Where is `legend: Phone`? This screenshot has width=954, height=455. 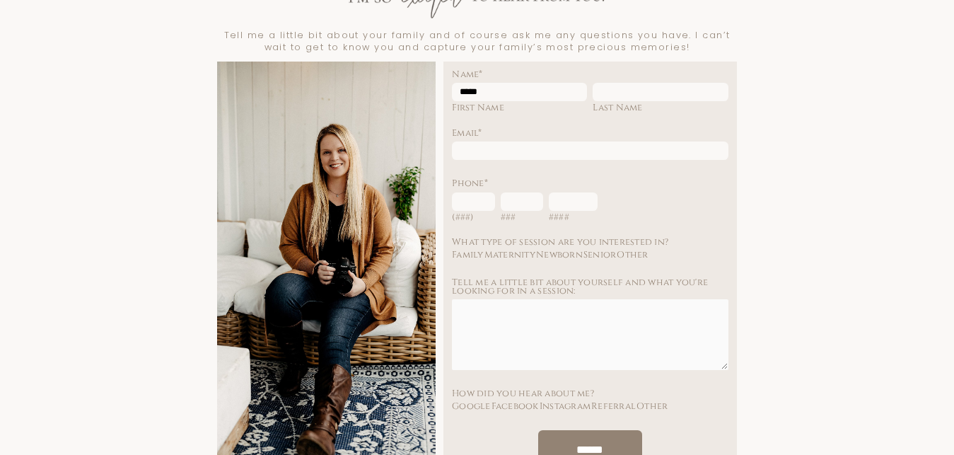 legend: Phone is located at coordinates (469, 183).